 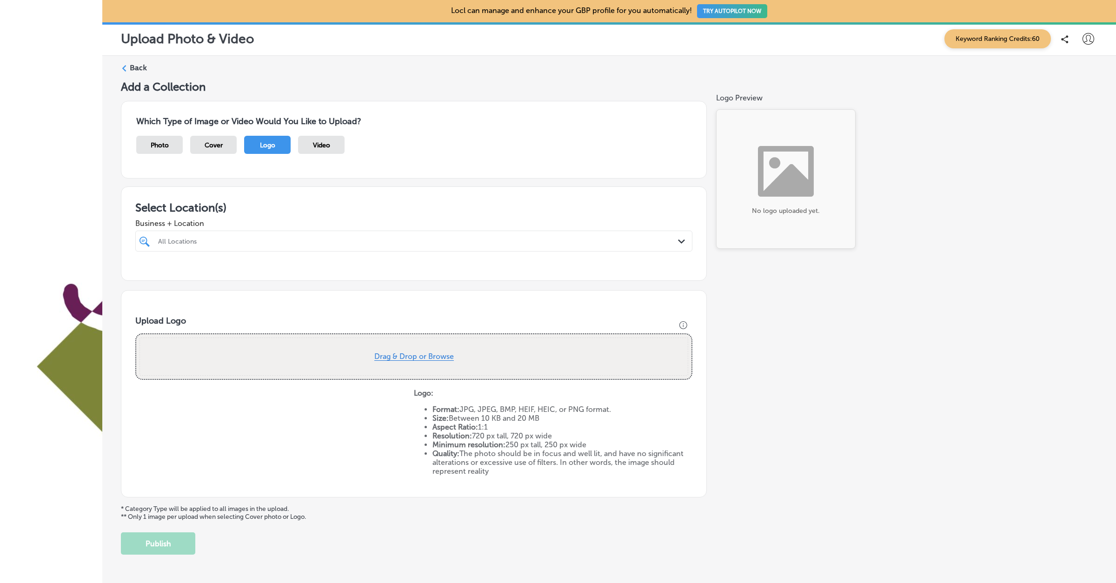 What do you see at coordinates (160, 145) in the screenshot?
I see `span: Photo` at bounding box center [160, 145].